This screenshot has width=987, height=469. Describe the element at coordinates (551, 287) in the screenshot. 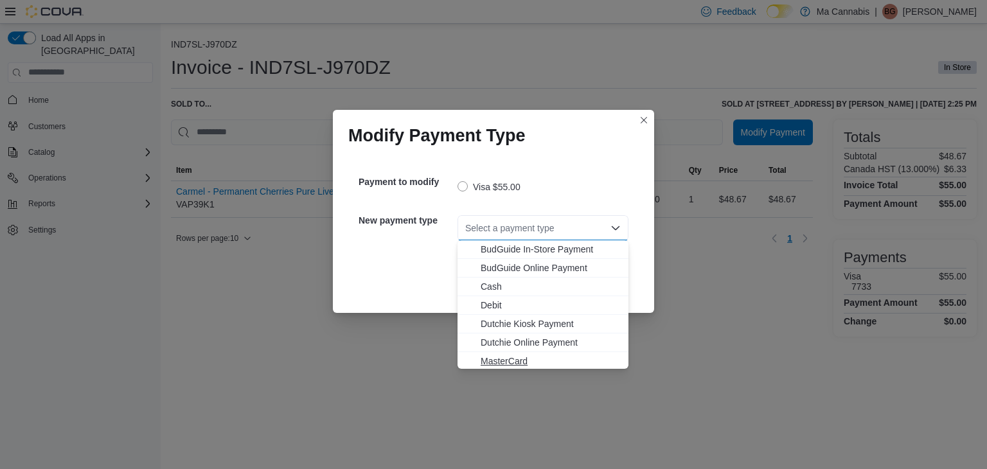

I see `span: Cash` at that location.